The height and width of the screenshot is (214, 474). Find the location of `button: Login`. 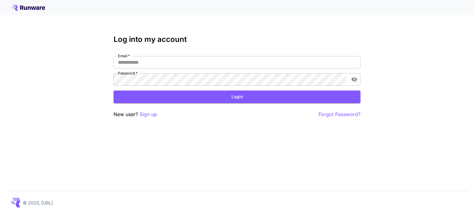

button: Login is located at coordinates (237, 97).